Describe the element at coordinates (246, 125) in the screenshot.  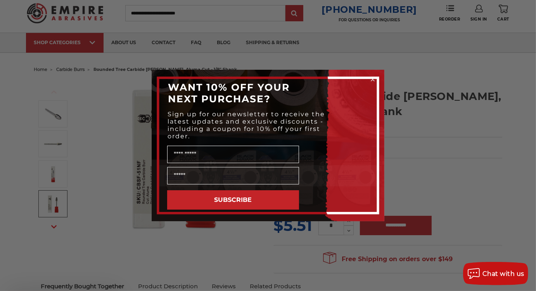
I see `span: Sign up for our newsletter to receive the latest updates and exclusive discounts - including a co...` at that location.